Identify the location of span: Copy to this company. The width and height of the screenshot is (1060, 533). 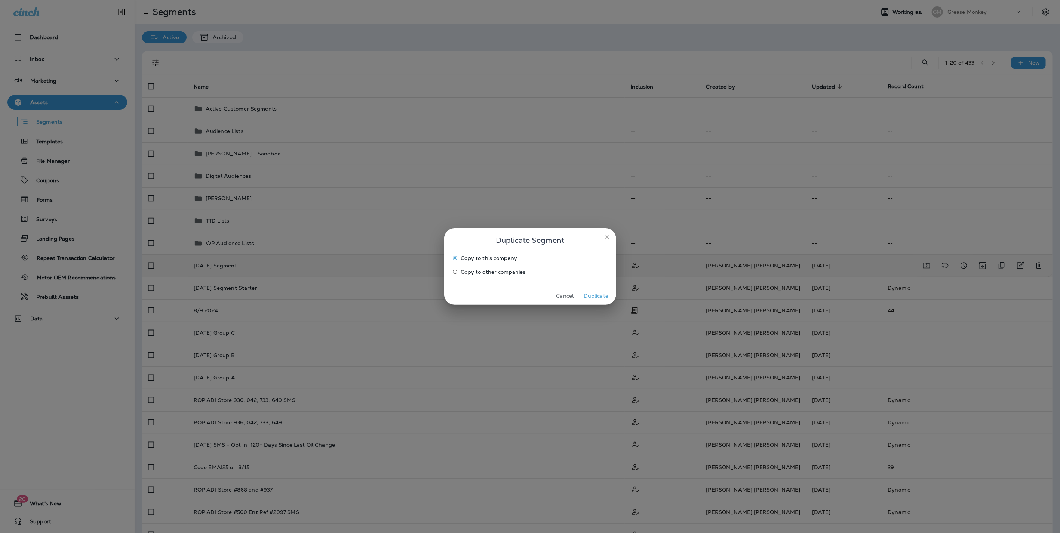
(489, 258).